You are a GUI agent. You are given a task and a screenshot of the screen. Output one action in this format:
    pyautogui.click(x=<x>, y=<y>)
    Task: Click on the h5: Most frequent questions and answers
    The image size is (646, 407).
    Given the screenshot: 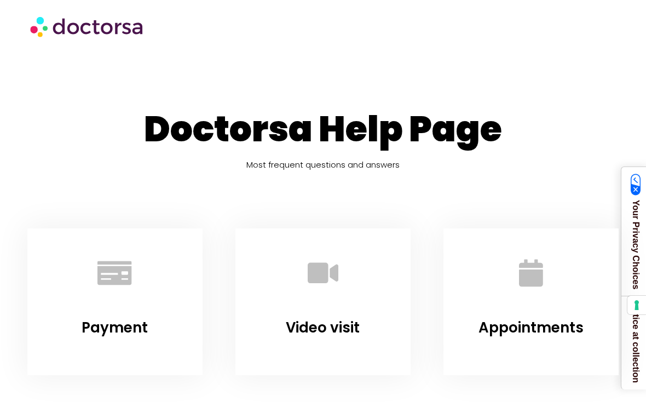 What is the action you would take?
    pyautogui.click(x=323, y=165)
    